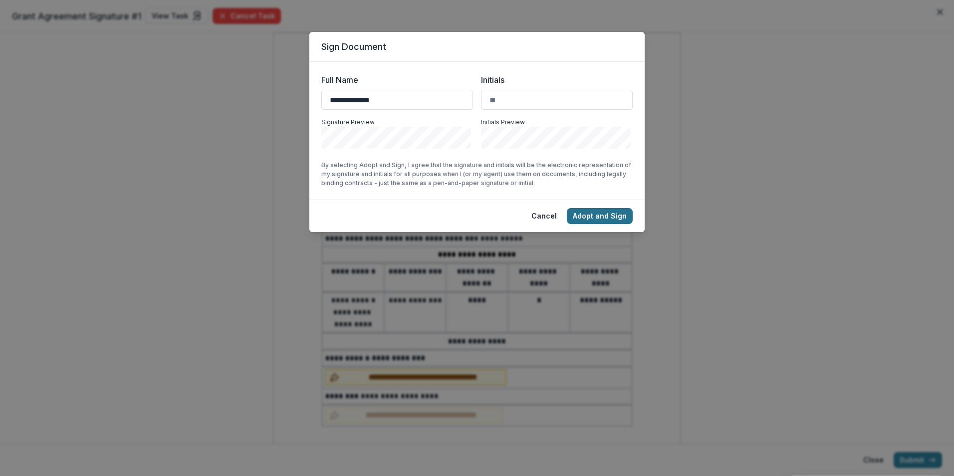 This screenshot has width=954, height=476. Describe the element at coordinates (477, 47) in the screenshot. I see `header: Sign Document` at that location.